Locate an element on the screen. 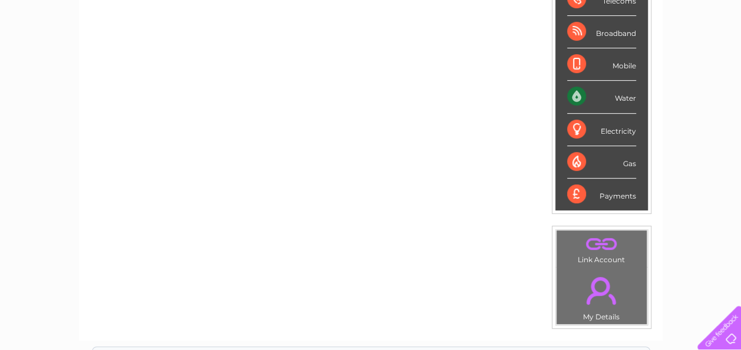 The width and height of the screenshot is (741, 350). span: 0333 014 3131 is located at coordinates (560, 13).